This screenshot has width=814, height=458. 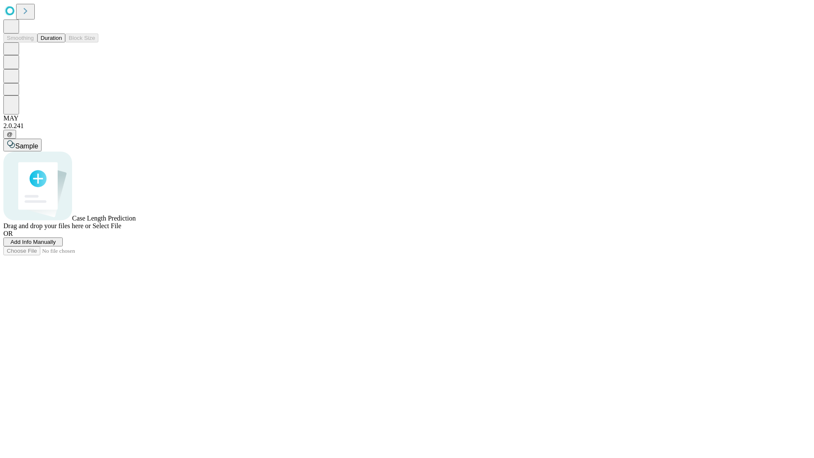 I want to click on span: Select File, so click(x=107, y=226).